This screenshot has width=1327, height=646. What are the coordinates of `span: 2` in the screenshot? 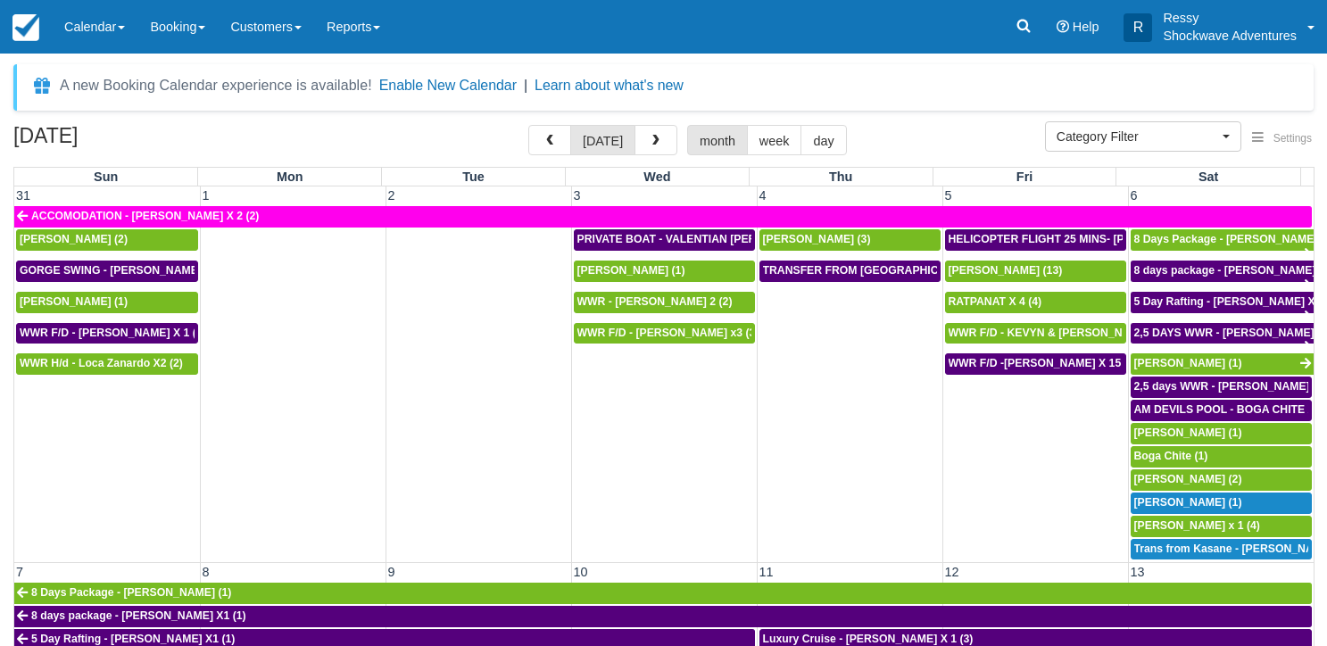 It's located at (392, 195).